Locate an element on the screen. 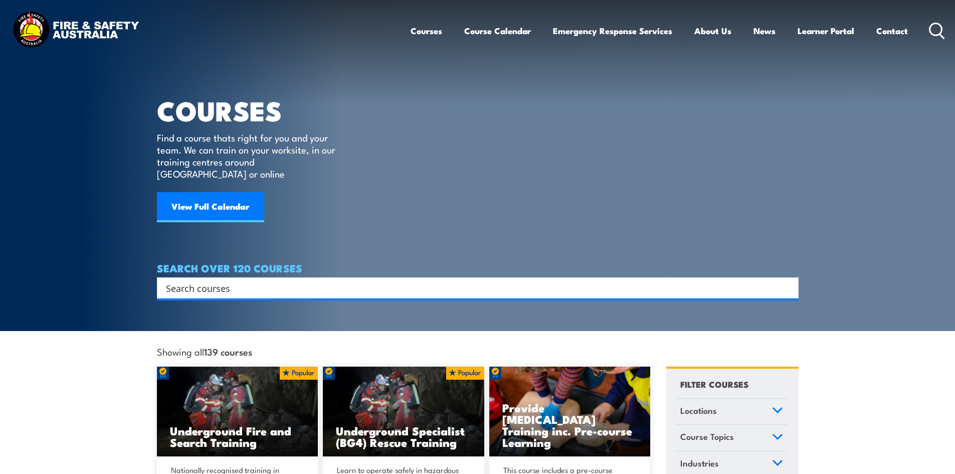 The height and width of the screenshot is (474, 955). a: Courses is located at coordinates (426, 31).